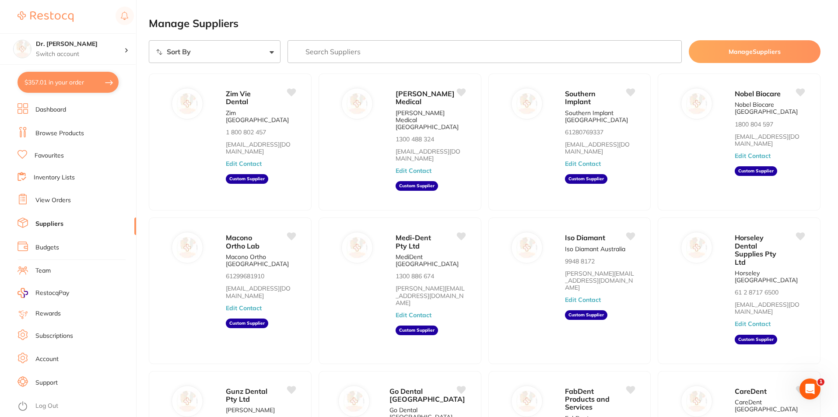 The height and width of the screenshot is (417, 838). What do you see at coordinates (415, 139) in the screenshot?
I see `p: 1300 488 324` at bounding box center [415, 139].